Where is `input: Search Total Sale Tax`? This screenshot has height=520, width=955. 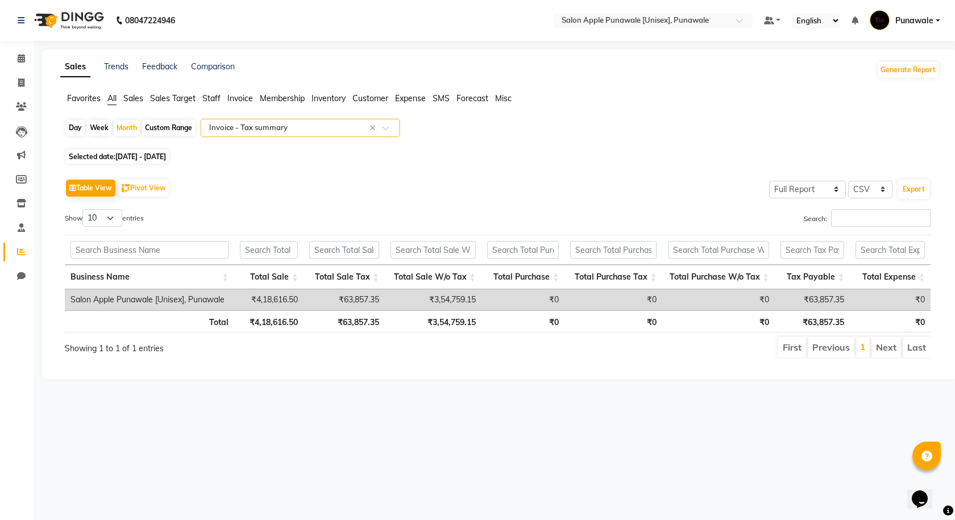 input: Search Total Sale Tax is located at coordinates (344, 250).